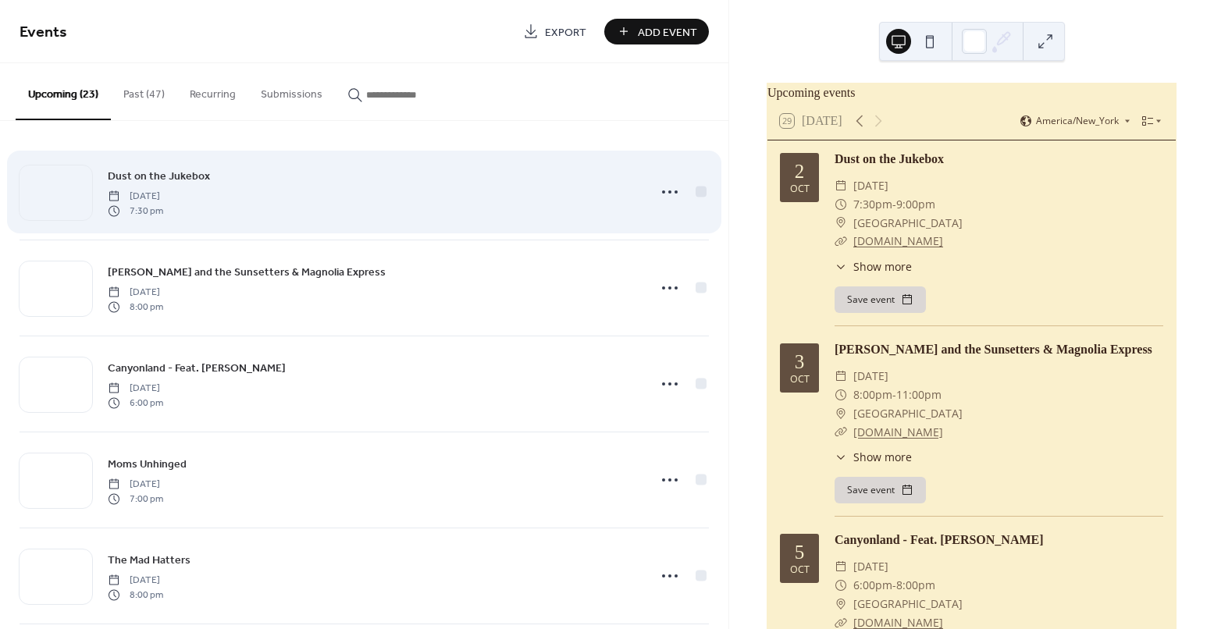 This screenshot has width=1214, height=629. What do you see at coordinates (158, 176) in the screenshot?
I see `span: Dust on the Jukebox` at bounding box center [158, 176].